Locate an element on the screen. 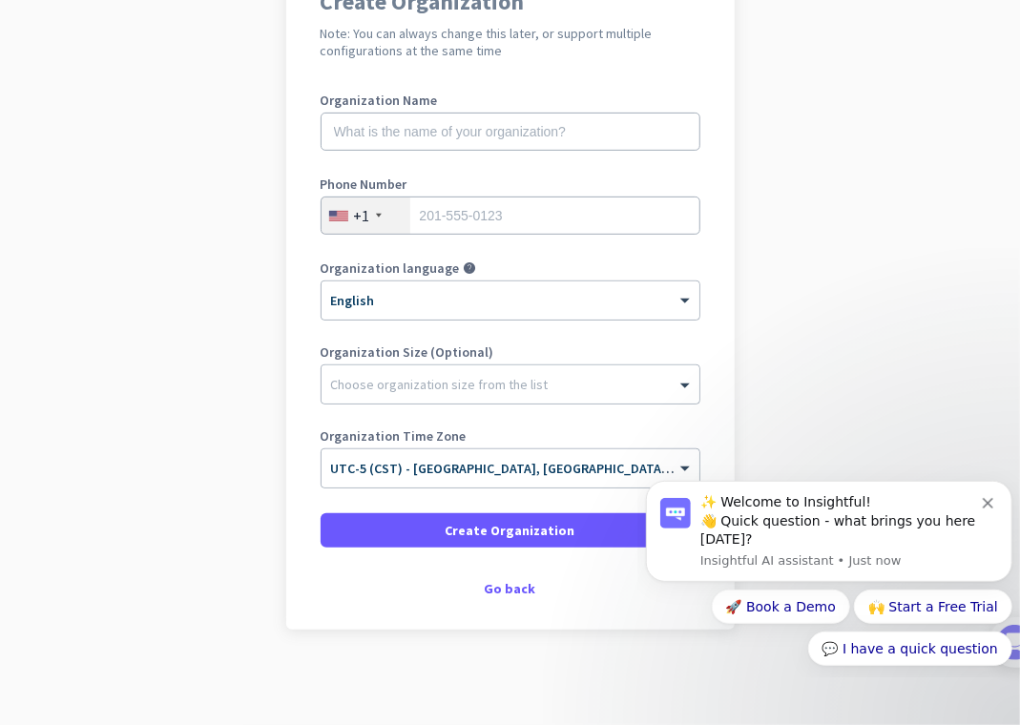 This screenshot has width=1020, height=725. label: Phone Number is located at coordinates (511, 184).